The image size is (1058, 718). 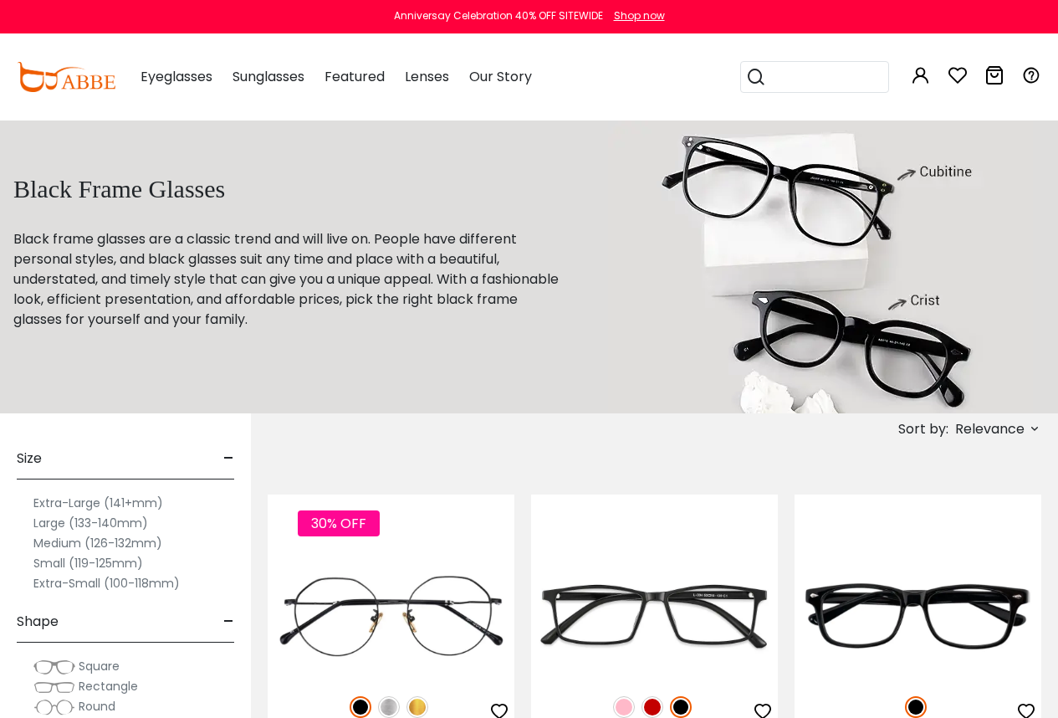 What do you see at coordinates (355, 76) in the screenshot?
I see `span: Featured` at bounding box center [355, 76].